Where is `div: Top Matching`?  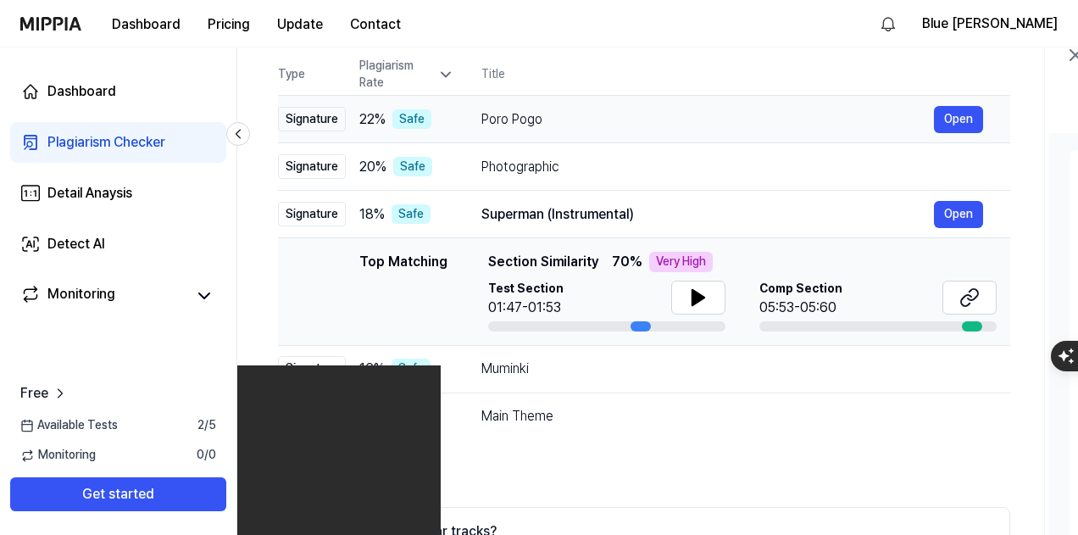
div: Top Matching is located at coordinates (403, 292).